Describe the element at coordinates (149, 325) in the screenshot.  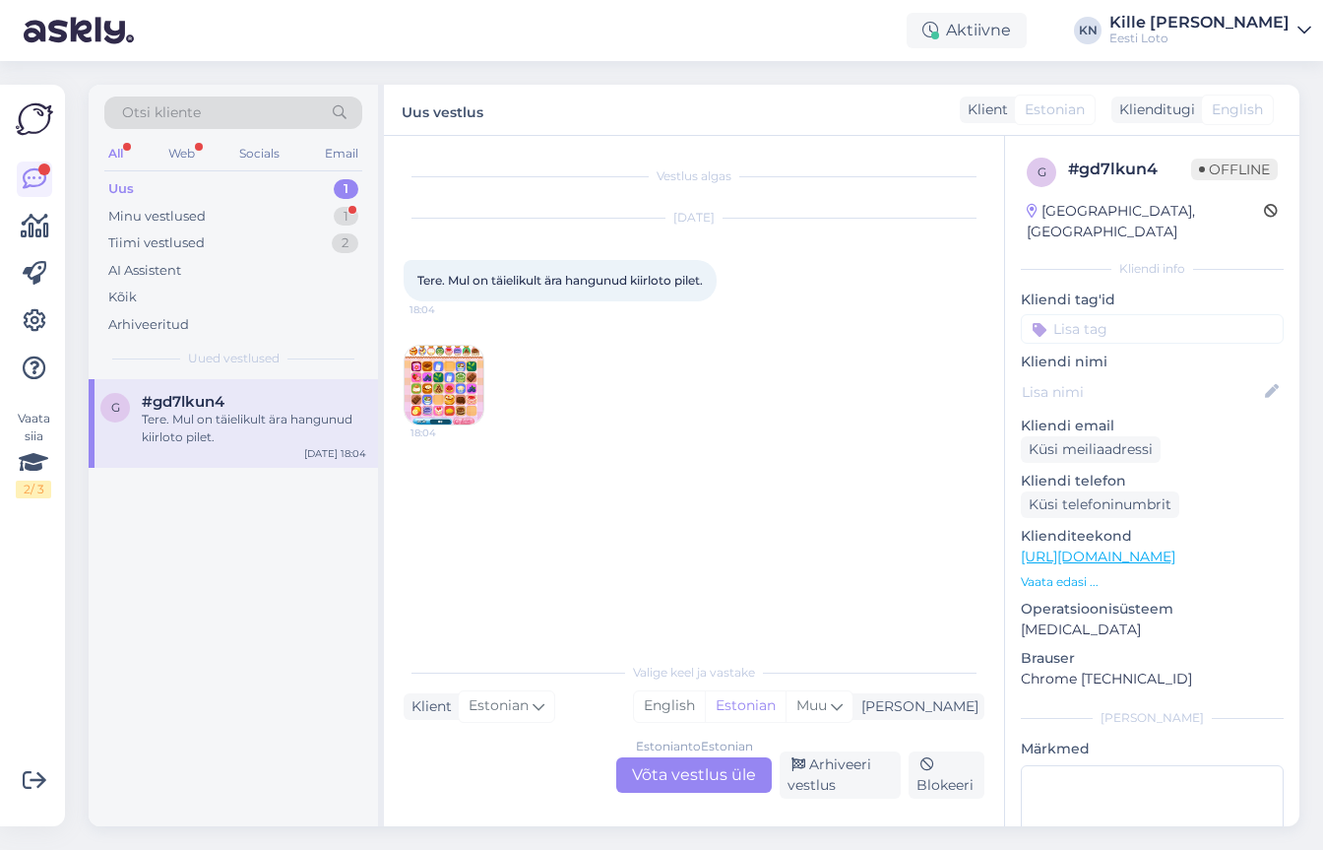
I see `div: Arhiveeritud` at that location.